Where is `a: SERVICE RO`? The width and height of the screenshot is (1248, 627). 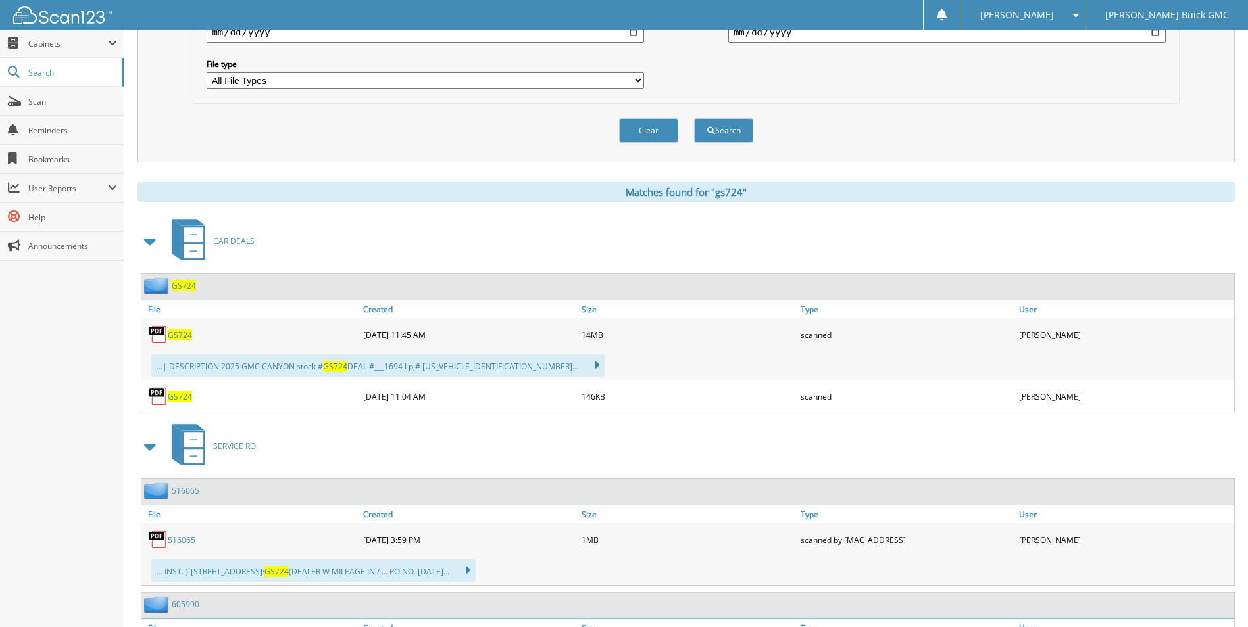 a: SERVICE RO is located at coordinates (210, 446).